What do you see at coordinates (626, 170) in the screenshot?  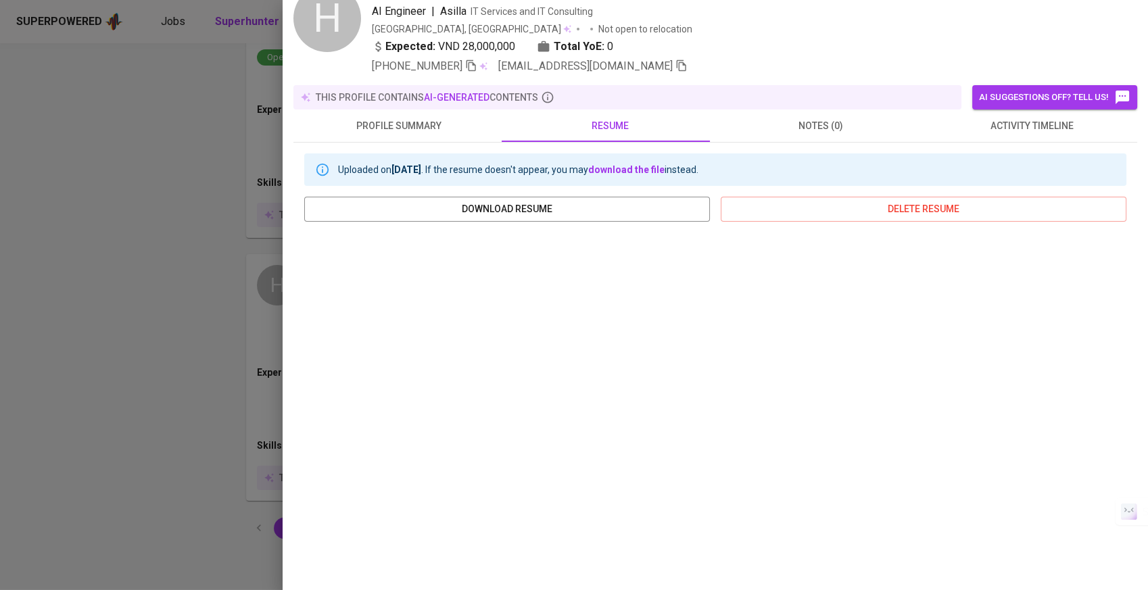 I see `a: download the file` at bounding box center [626, 170].